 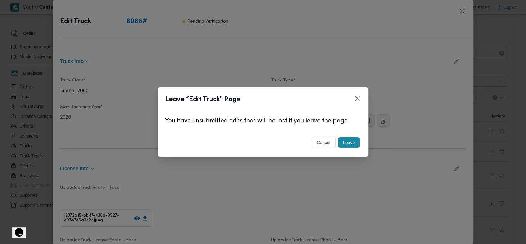 What do you see at coordinates (349, 142) in the screenshot?
I see `button: Leave` at bounding box center [349, 142].